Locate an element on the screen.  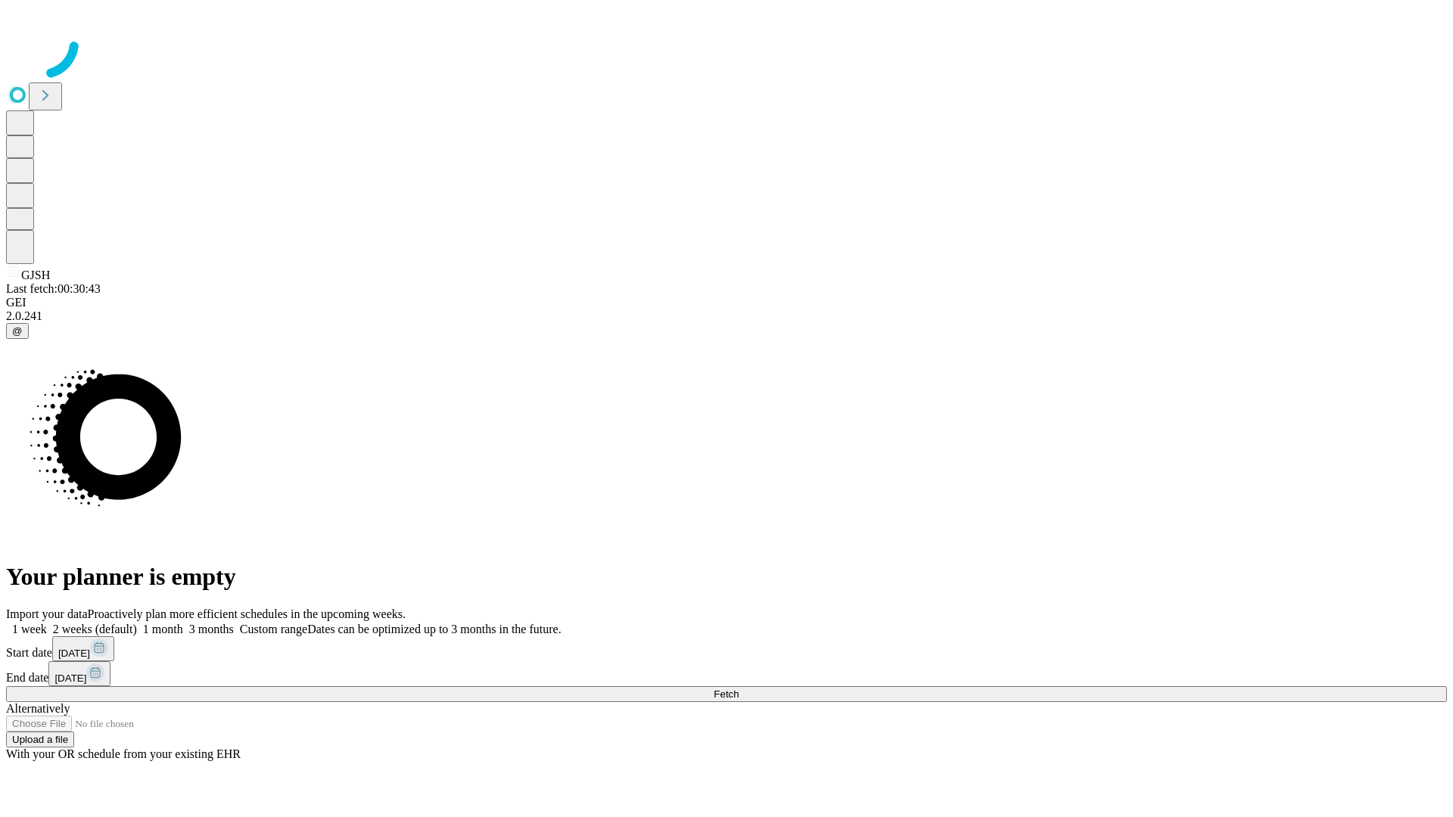
div: End date is located at coordinates (726, 673).